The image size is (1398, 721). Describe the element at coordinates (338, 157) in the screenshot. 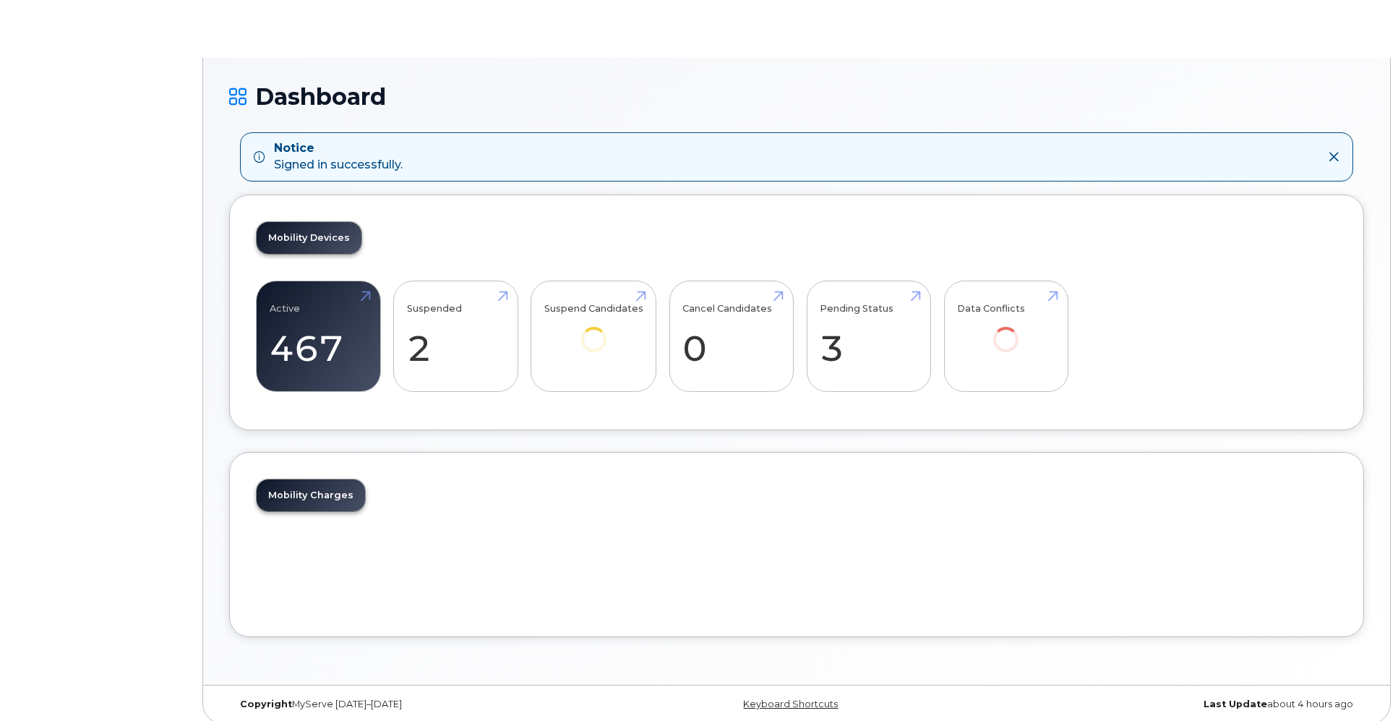

I see `div: Signed in successfully.` at that location.